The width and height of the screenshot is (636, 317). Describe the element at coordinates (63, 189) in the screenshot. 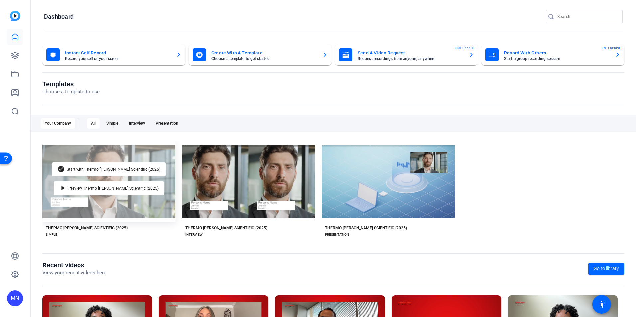

I see `mat-icon: play_arrow` at that location.